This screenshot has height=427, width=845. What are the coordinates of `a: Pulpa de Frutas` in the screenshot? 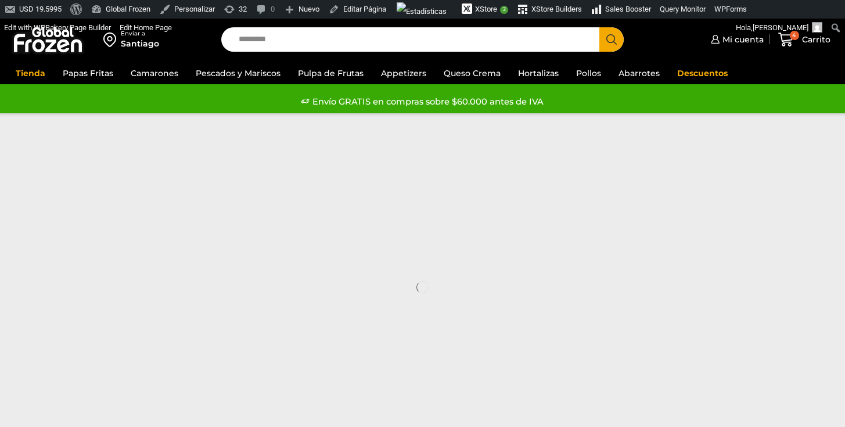 It's located at (330, 73).